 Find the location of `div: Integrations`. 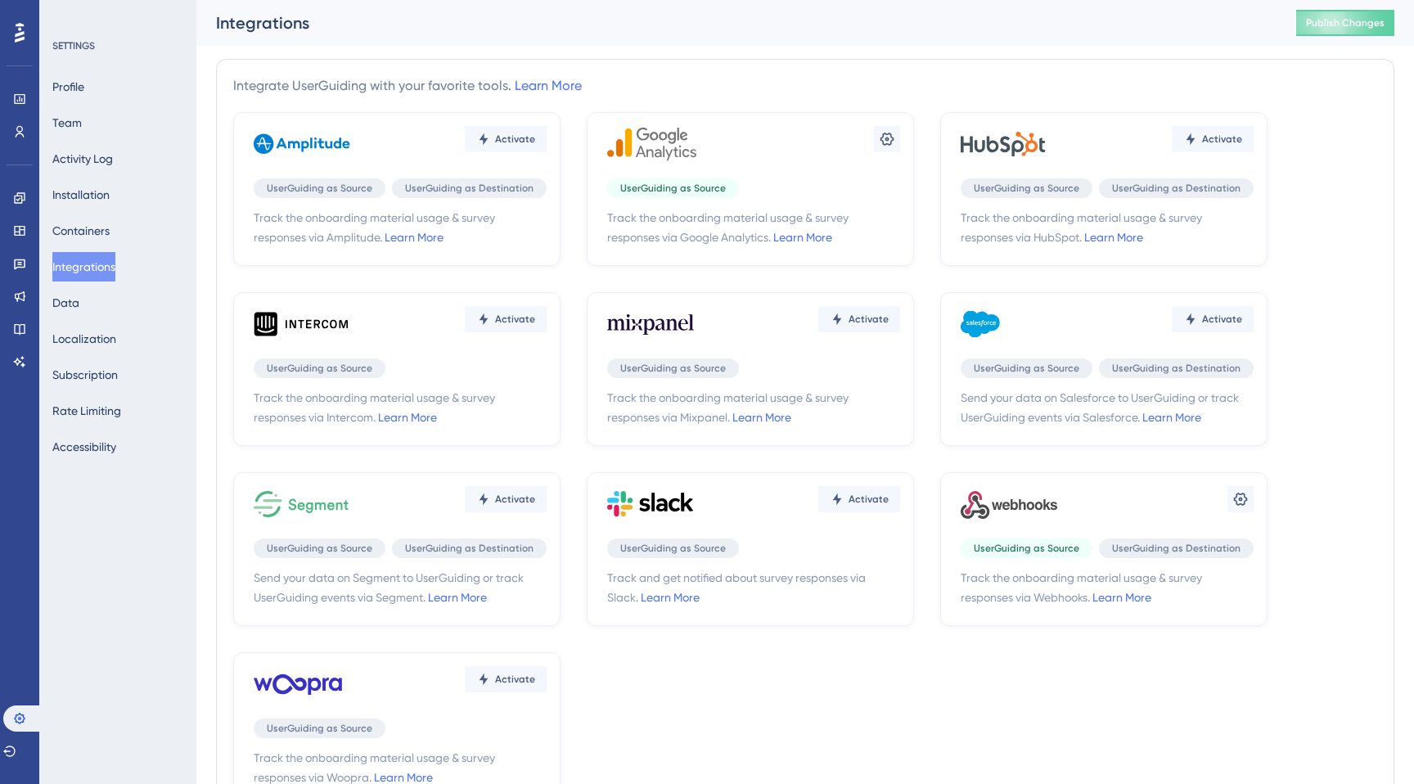

div: Integrations is located at coordinates (736, 23).